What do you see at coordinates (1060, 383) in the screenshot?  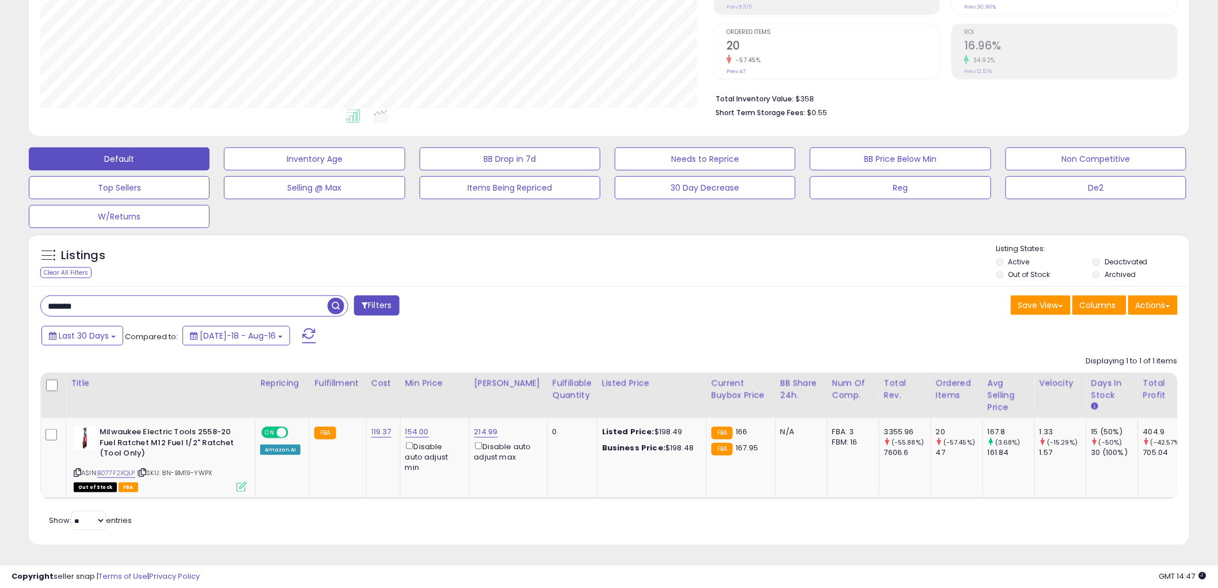 I see `div: Velocity` at bounding box center [1060, 383].